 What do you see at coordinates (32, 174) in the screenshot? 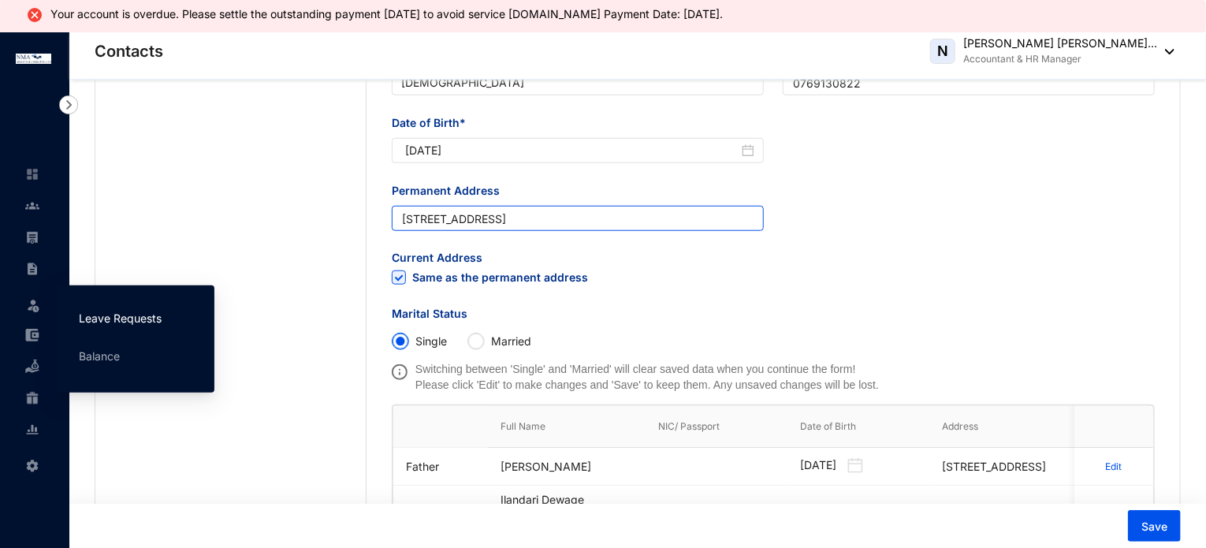
I see `img: home-unselected.a29eae3204392db15eaf.svg` at bounding box center [32, 174].